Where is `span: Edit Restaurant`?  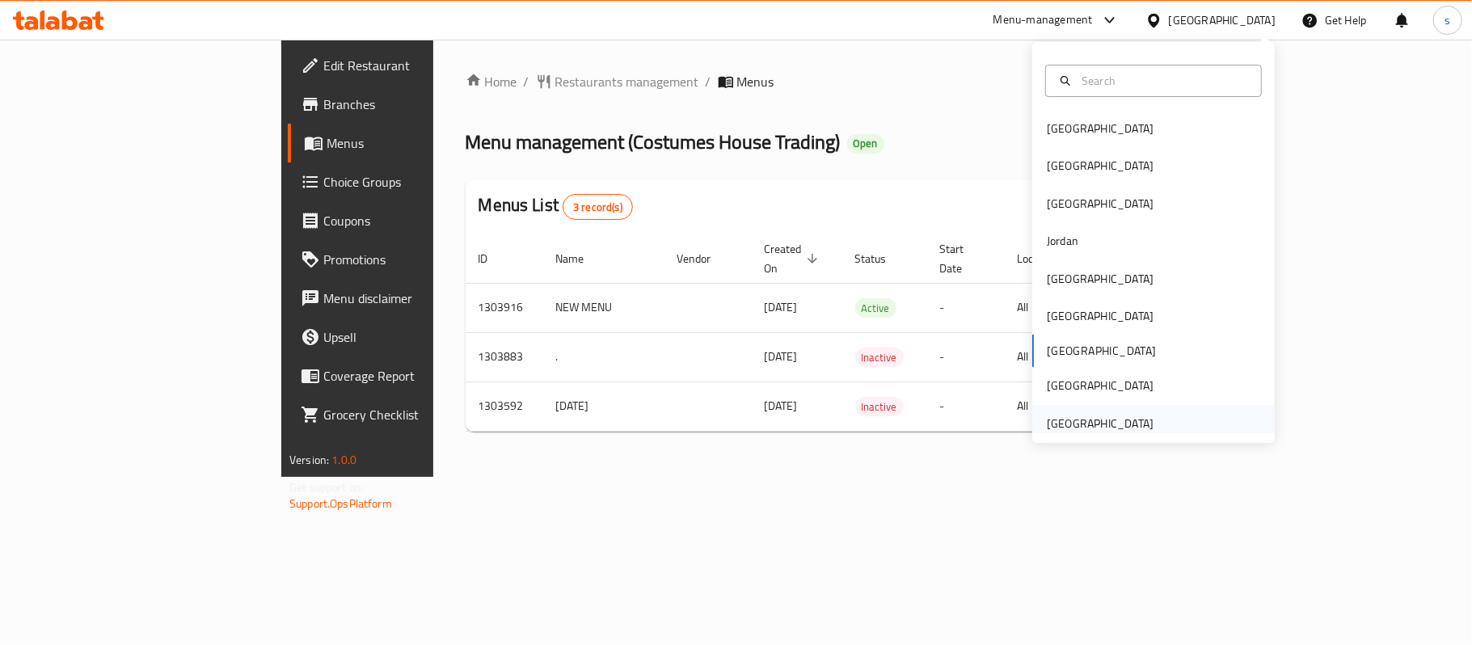 span: Edit Restaurant is located at coordinates (419, 65).